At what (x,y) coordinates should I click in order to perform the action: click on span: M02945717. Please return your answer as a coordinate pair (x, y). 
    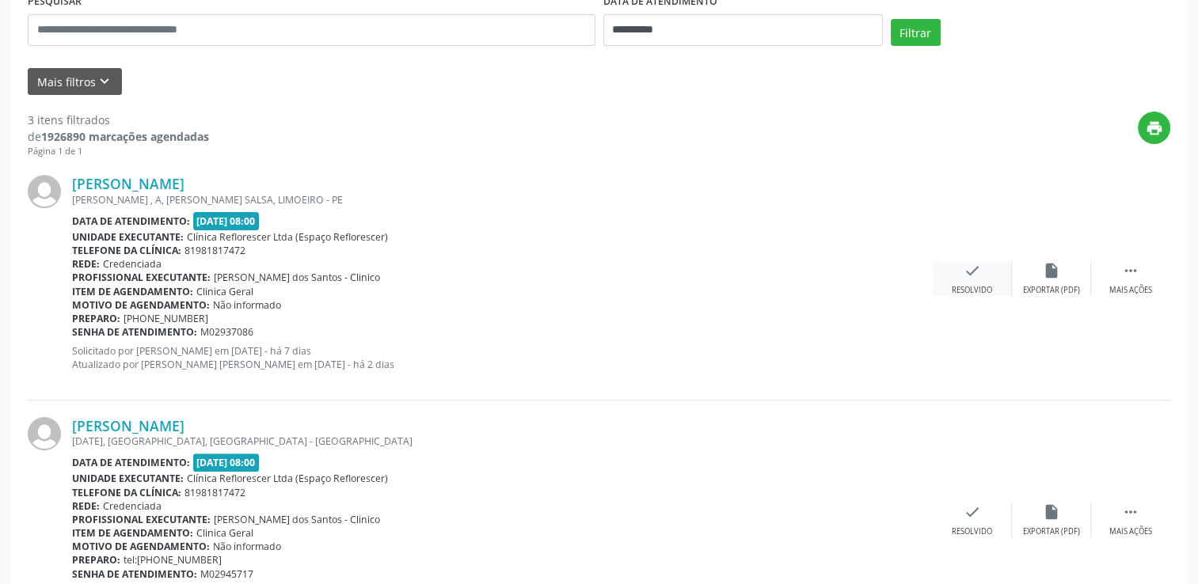
    Looking at the image, I should click on (226, 574).